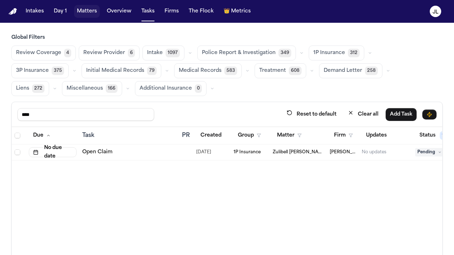 The image size is (454, 255). Describe the element at coordinates (289, 136) in the screenshot. I see `button: Matter` at that location.